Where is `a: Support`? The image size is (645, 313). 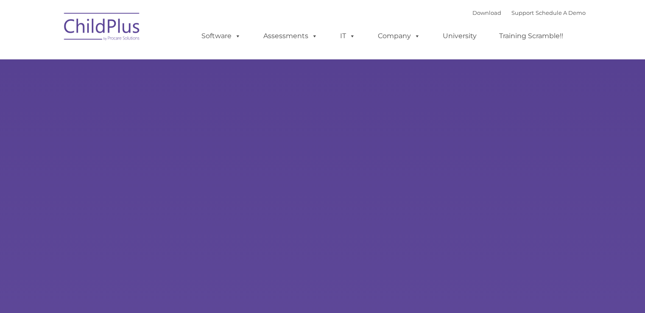 a: Support is located at coordinates (522, 13).